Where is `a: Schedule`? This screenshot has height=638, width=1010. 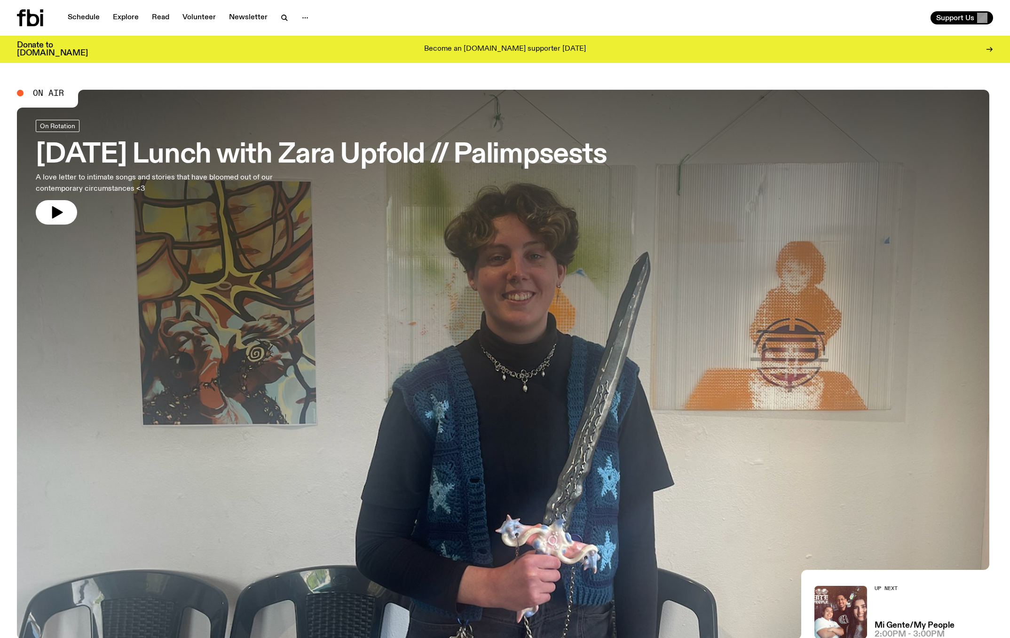
a: Schedule is located at coordinates (84, 18).